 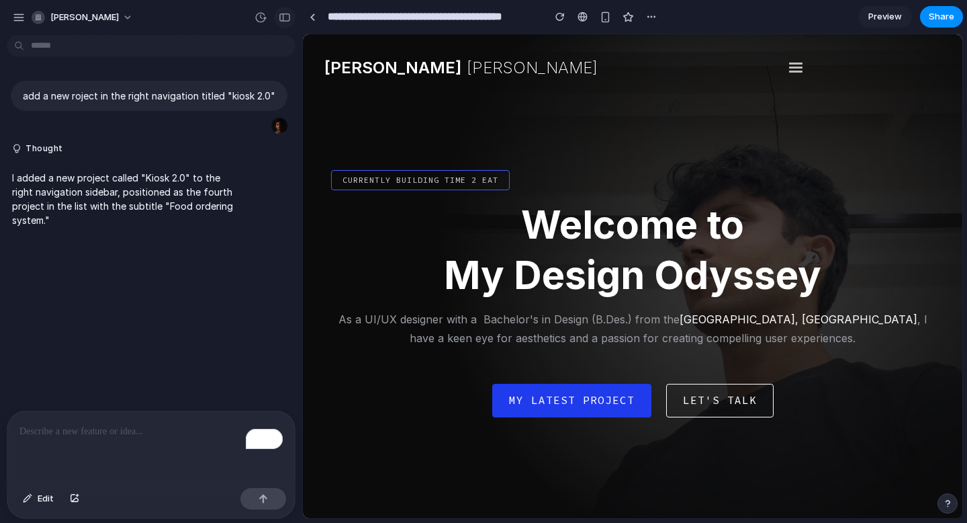 What do you see at coordinates (885, 17) in the screenshot?
I see `a: Preview` at bounding box center [885, 17].